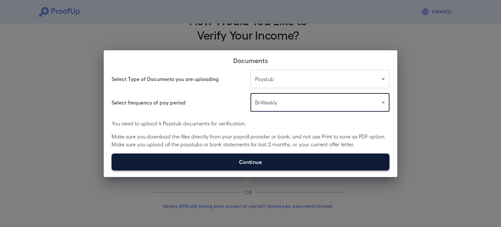  What do you see at coordinates (320, 102) in the screenshot?
I see `div: Bi-Weekly` at bounding box center [320, 102].